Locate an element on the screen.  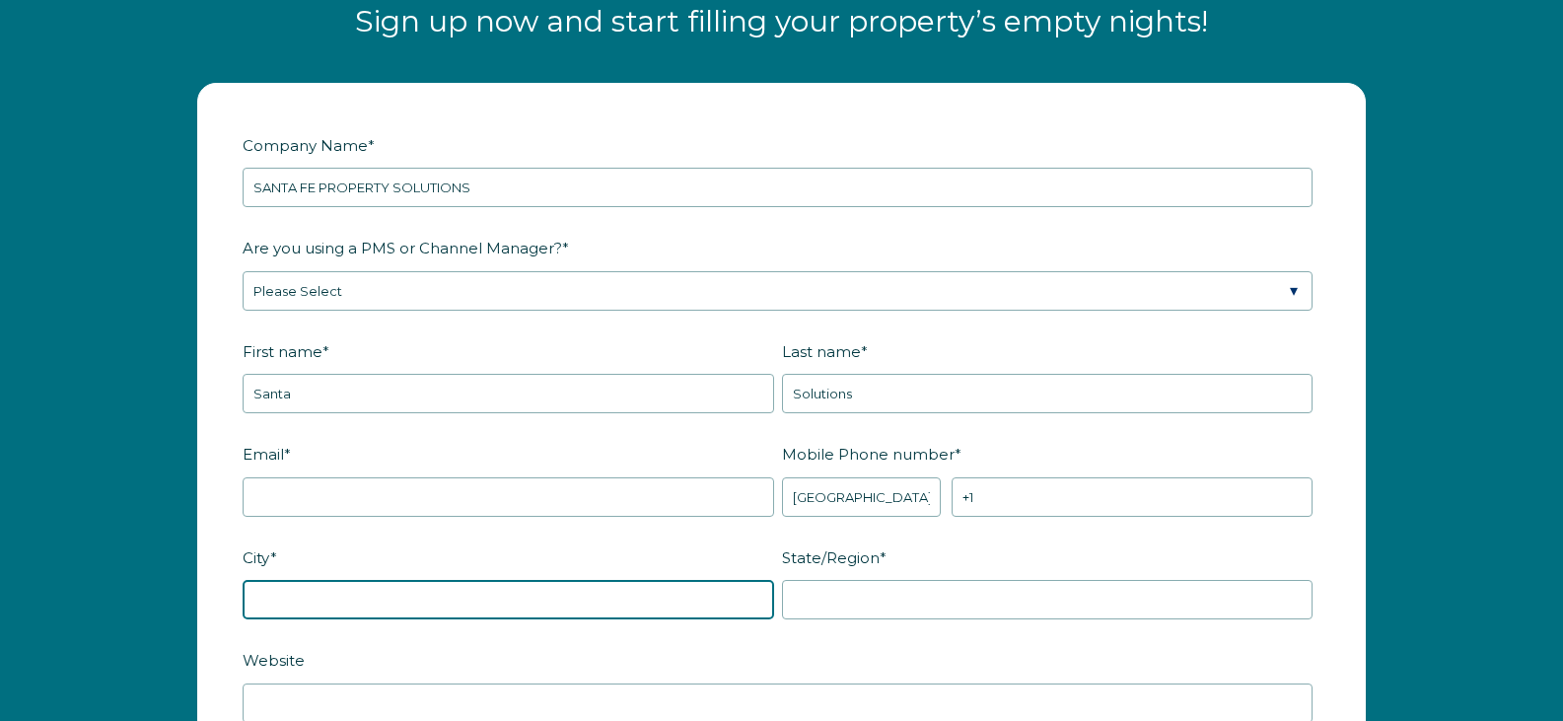
span: Website is located at coordinates (273, 660).